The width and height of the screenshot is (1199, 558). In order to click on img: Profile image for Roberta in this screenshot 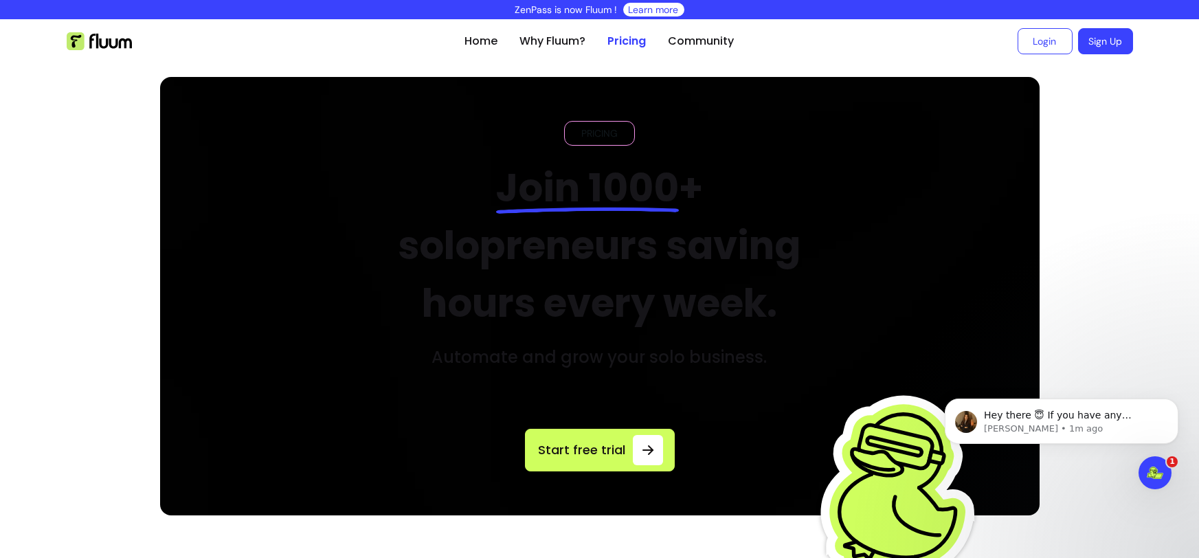, I will do `click(42, 52)`.